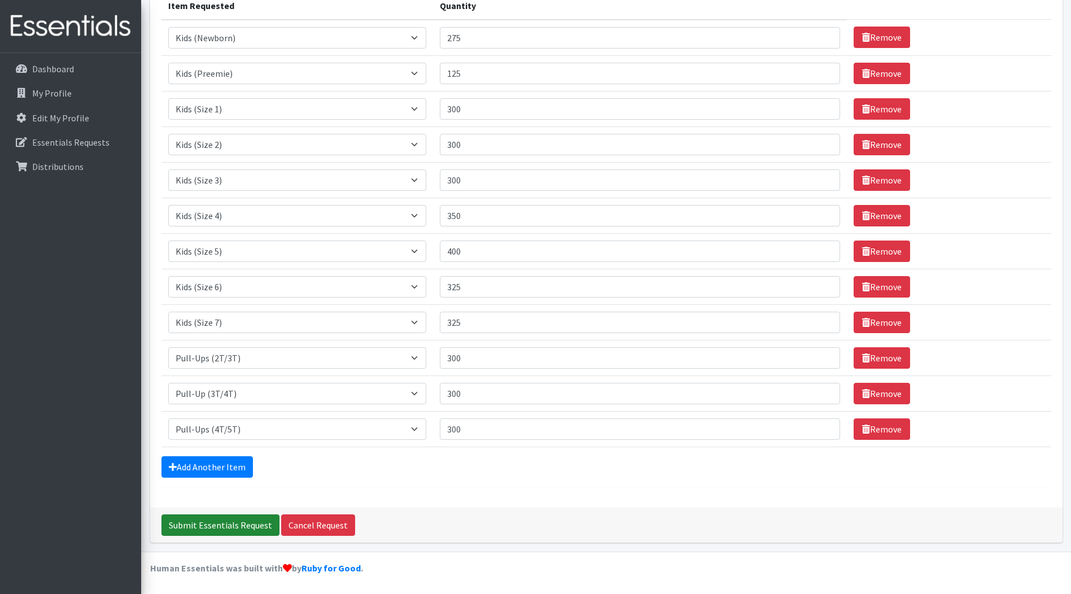 This screenshot has width=1071, height=594. I want to click on a: Add Another Item, so click(207, 467).